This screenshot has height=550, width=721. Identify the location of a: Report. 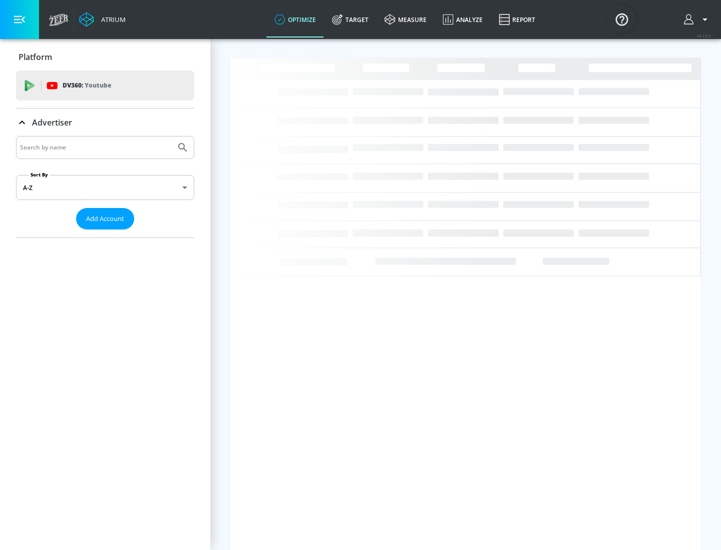
(516, 20).